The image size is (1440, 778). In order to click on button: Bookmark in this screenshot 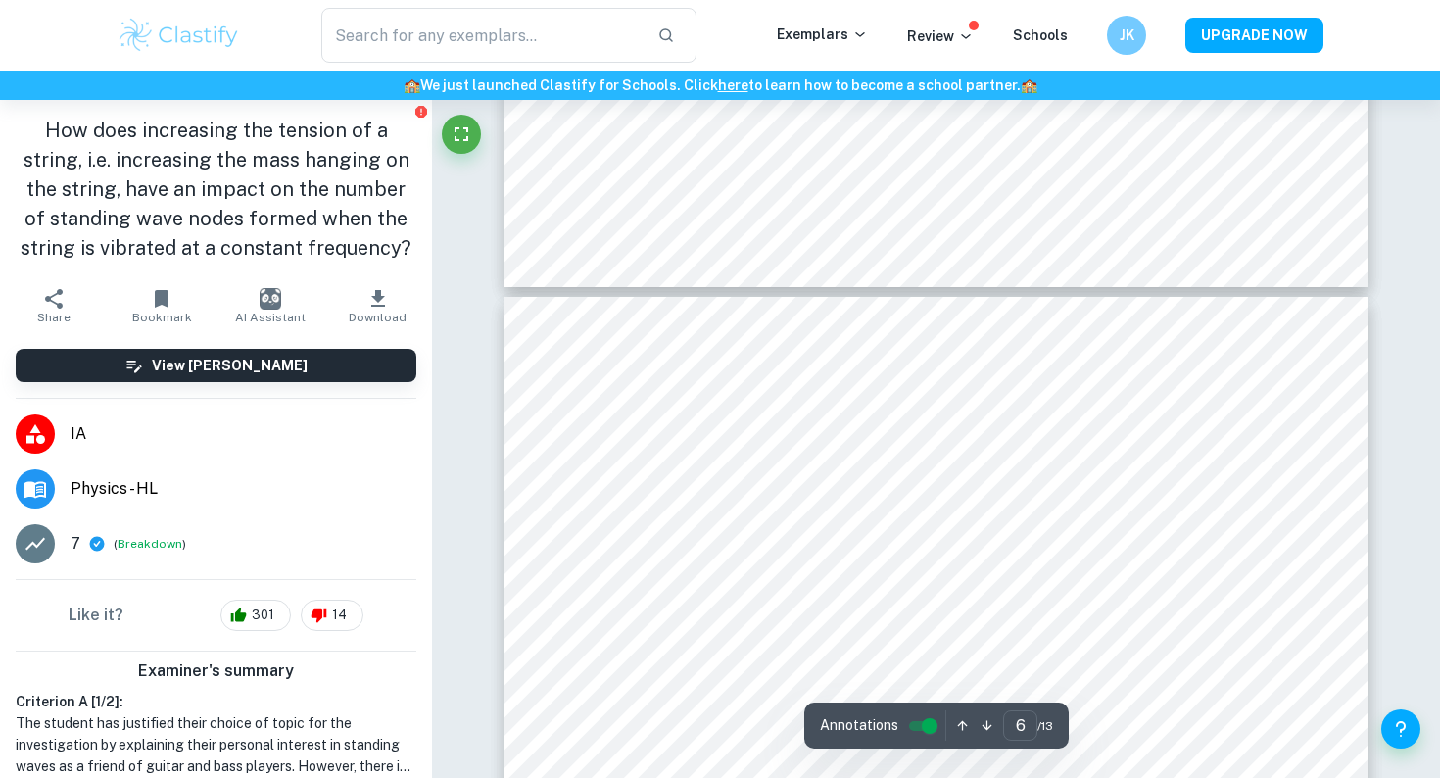, I will do `click(162, 306)`.